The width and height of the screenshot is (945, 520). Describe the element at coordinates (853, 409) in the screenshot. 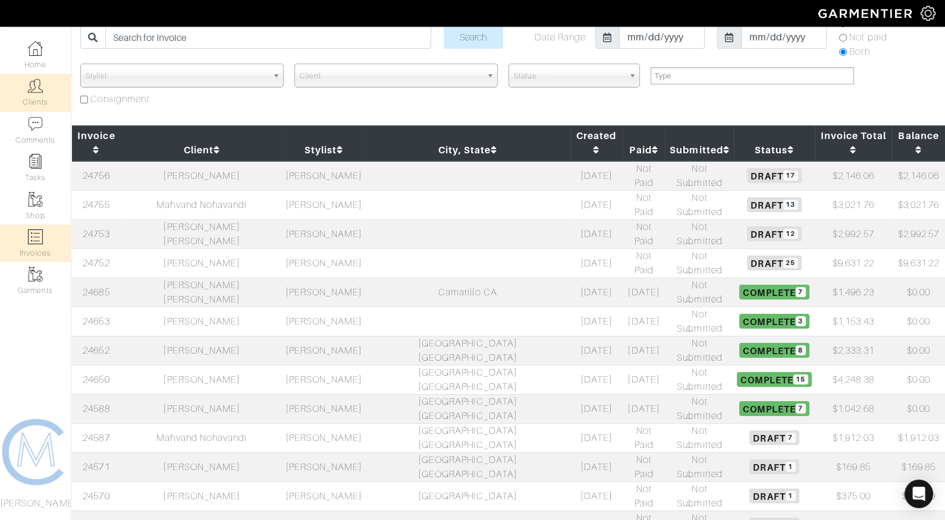

I see `td: $1,042.68` at that location.